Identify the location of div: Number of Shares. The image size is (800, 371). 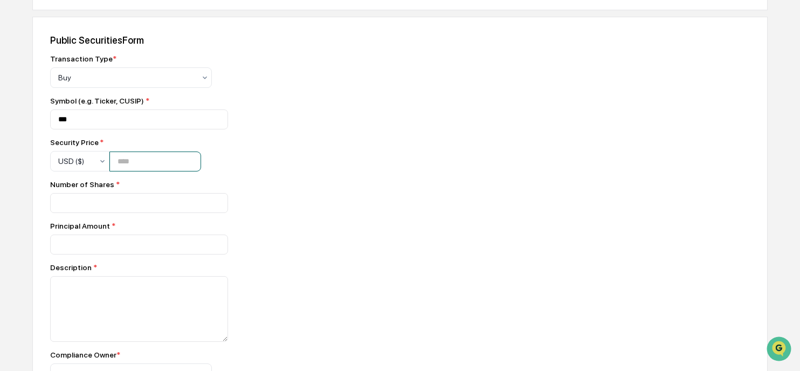
(239, 184).